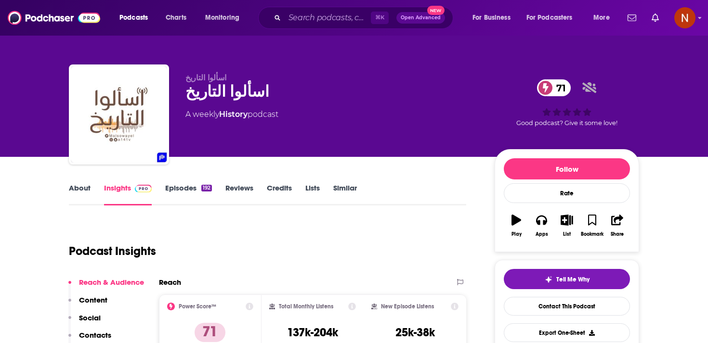 The image size is (708, 343). Describe the element at coordinates (345, 194) in the screenshot. I see `a: Similar` at that location.